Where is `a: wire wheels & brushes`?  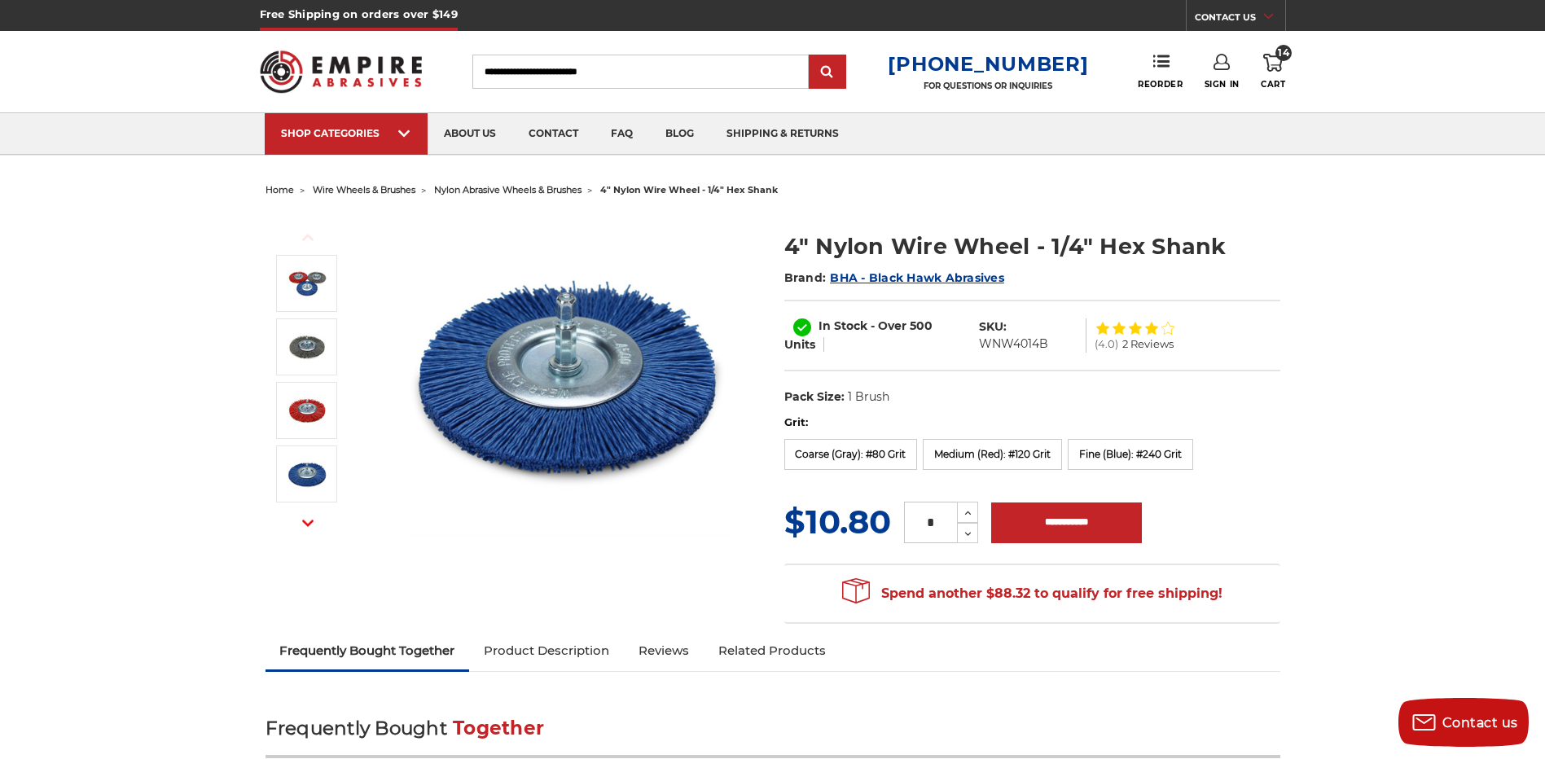 a: wire wheels & brushes is located at coordinates (364, 190).